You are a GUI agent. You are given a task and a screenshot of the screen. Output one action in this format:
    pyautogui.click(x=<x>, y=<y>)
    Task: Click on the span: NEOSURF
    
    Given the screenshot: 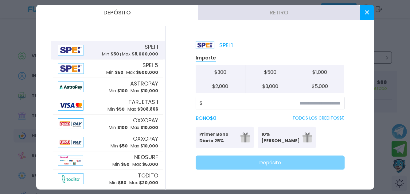 What is the action you would take?
    pyautogui.click(x=146, y=157)
    